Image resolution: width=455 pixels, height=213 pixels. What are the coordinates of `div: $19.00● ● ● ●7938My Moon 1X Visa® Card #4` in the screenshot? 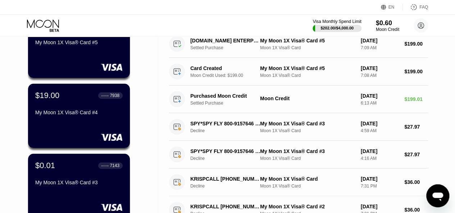 It's located at (79, 116).